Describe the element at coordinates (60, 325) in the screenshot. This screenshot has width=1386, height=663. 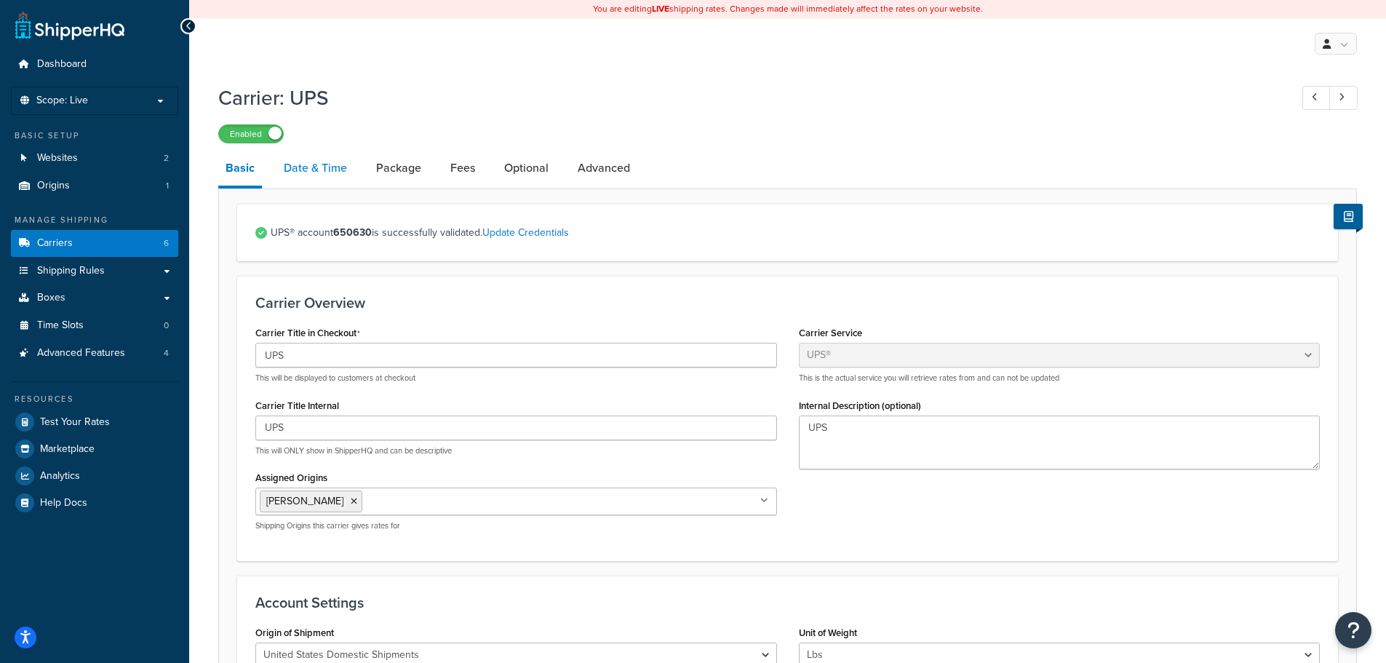
I see `span: Time Slots` at that location.